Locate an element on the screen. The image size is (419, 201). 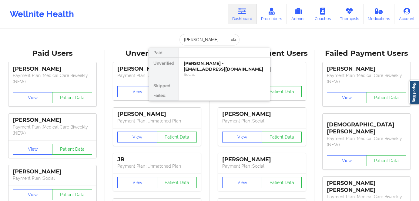
div: JB is located at coordinates (157, 160).